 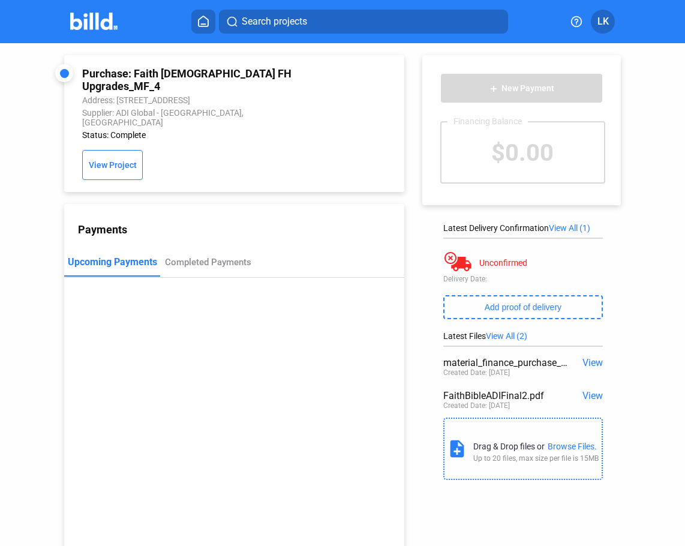 I want to click on img: Billd Company Logo, so click(x=94, y=21).